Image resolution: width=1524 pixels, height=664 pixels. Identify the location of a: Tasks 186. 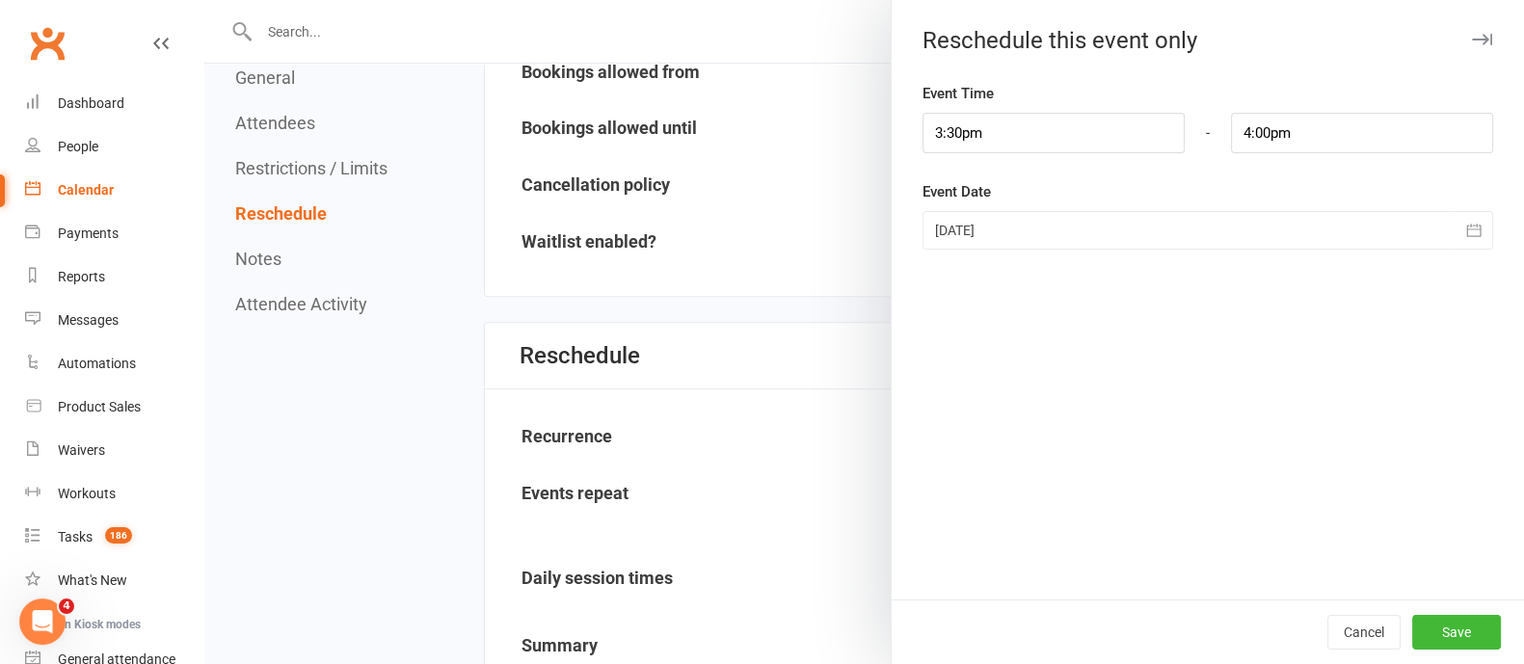
(114, 537).